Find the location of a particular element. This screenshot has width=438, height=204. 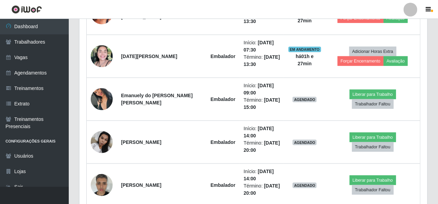

img: 1754498913807.jpeg is located at coordinates (102, 56).